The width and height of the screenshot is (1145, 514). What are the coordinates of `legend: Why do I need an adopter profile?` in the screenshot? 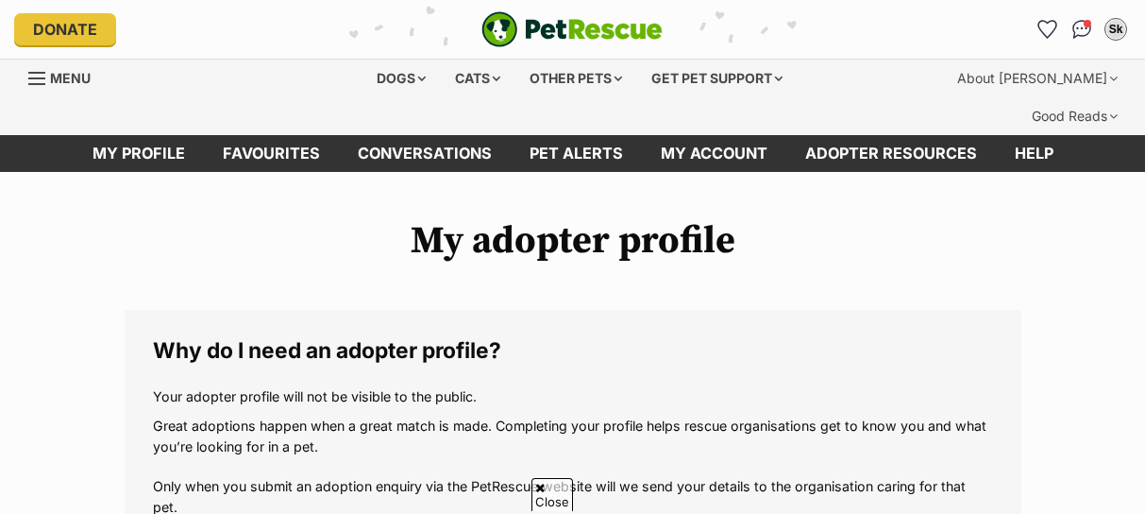 It's located at (573, 350).